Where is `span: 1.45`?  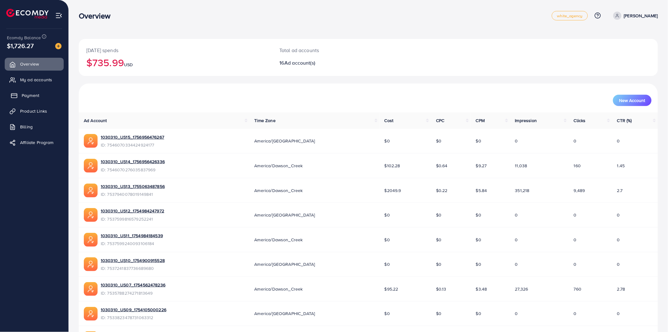
span: 1.45 is located at coordinates (621, 166).